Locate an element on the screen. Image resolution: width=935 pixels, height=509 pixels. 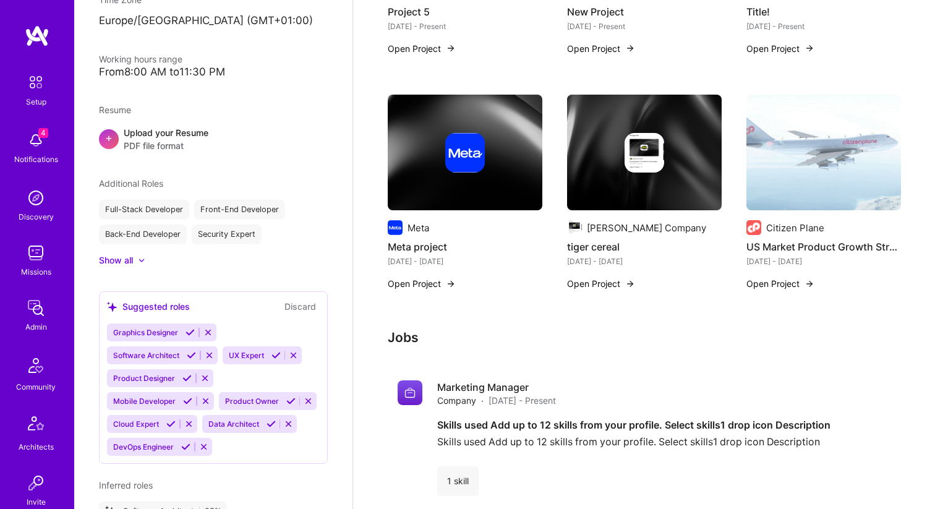
div: 1 skill is located at coordinates (458, 481).